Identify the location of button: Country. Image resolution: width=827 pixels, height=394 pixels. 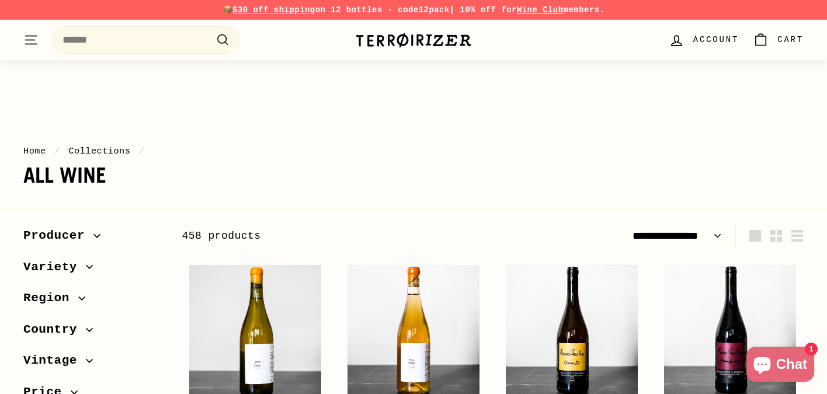
(93, 333).